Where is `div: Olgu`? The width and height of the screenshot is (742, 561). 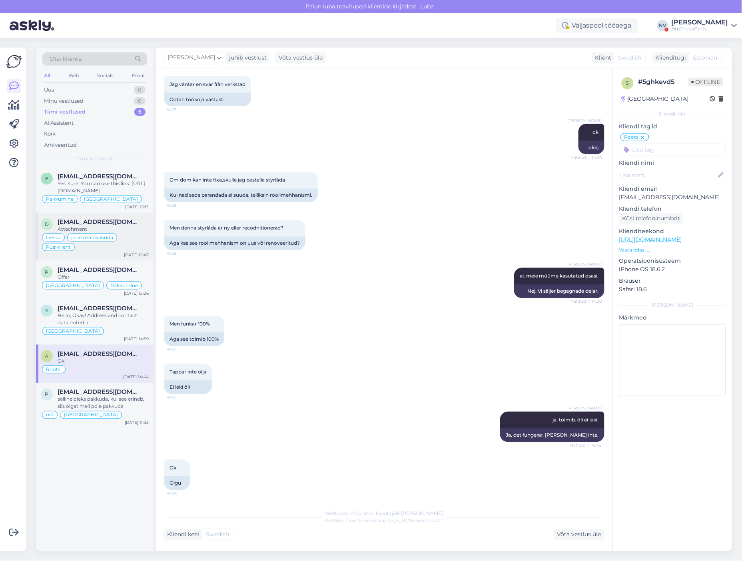 div: Olgu is located at coordinates (177, 483).